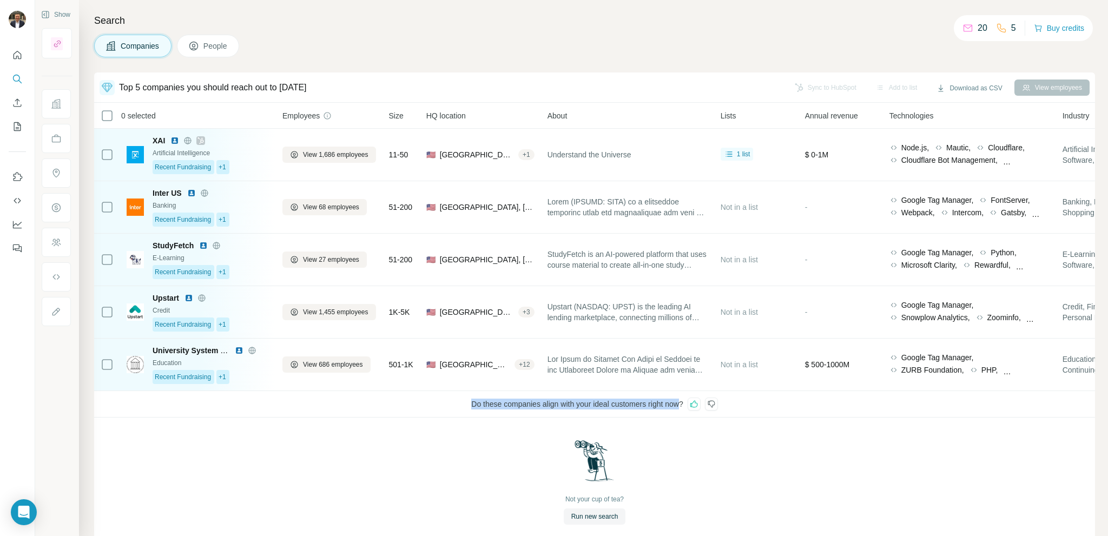  I want to click on button: Run new search, so click(595, 517).